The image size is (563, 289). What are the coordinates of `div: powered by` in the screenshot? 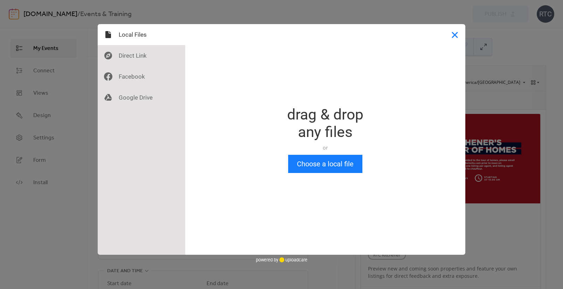 It's located at (281, 260).